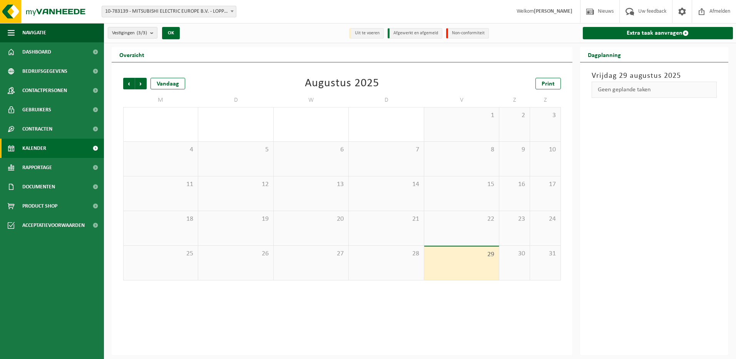 The width and height of the screenshot is (736, 359). I want to click on span: 27, so click(311, 254).